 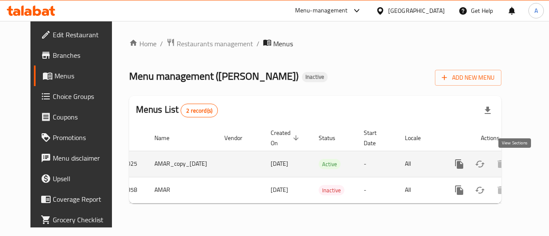 What do you see at coordinates (78, 179) in the screenshot?
I see `a: Upsell` at bounding box center [78, 179].